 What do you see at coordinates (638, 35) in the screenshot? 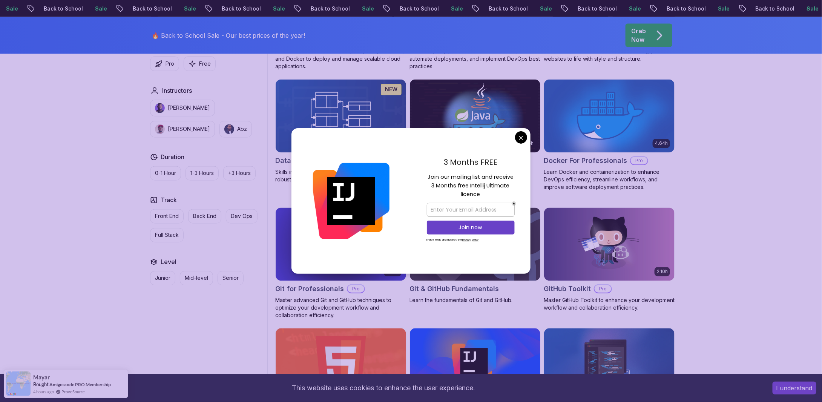
I see `p: Grab Now` at bounding box center [638, 35].